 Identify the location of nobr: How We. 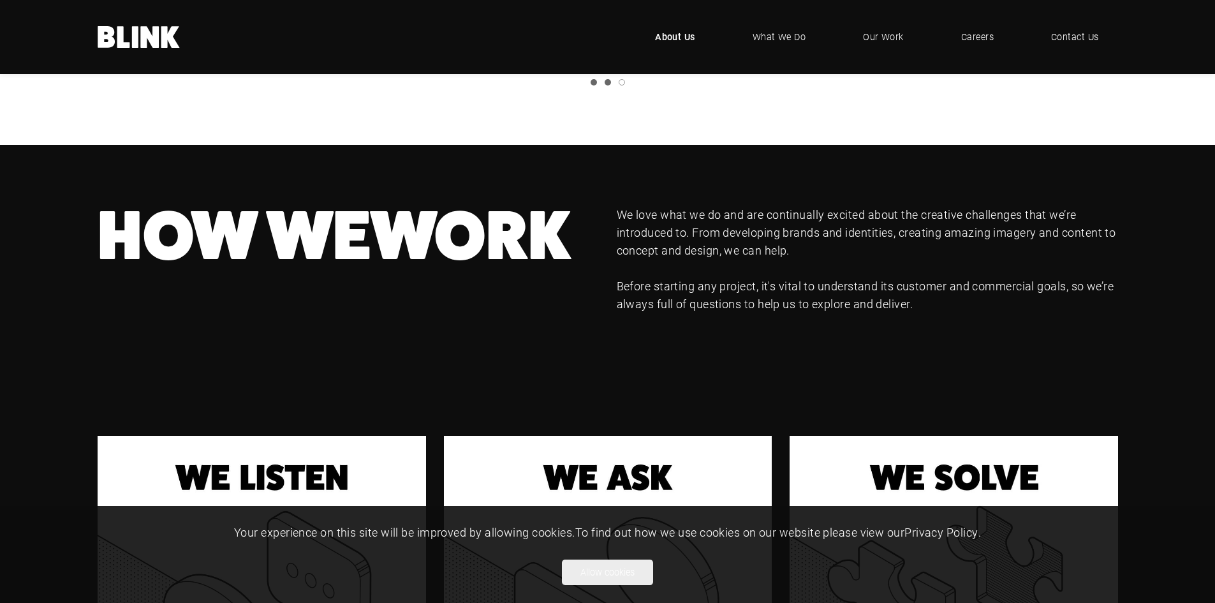
(234, 235).